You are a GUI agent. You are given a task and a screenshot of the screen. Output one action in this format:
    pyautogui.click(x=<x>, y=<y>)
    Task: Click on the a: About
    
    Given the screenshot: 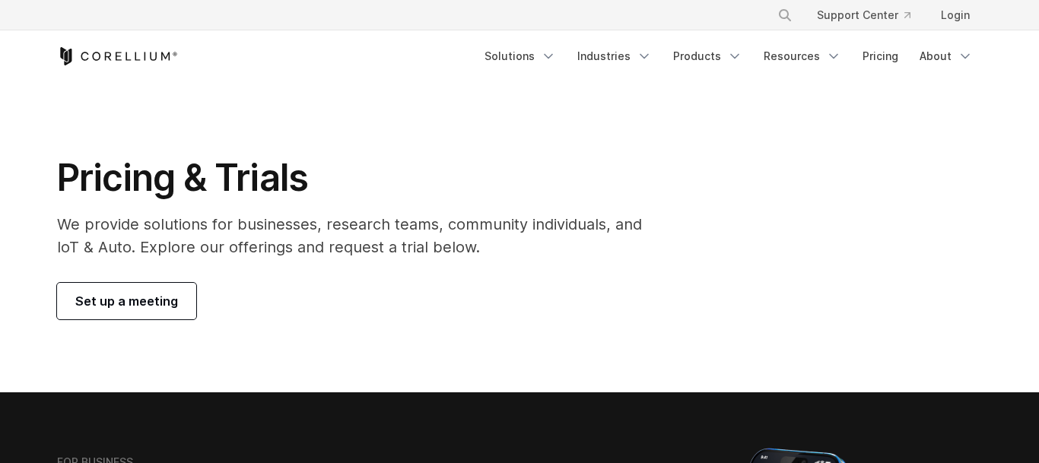 What is the action you would take?
    pyautogui.click(x=946, y=56)
    